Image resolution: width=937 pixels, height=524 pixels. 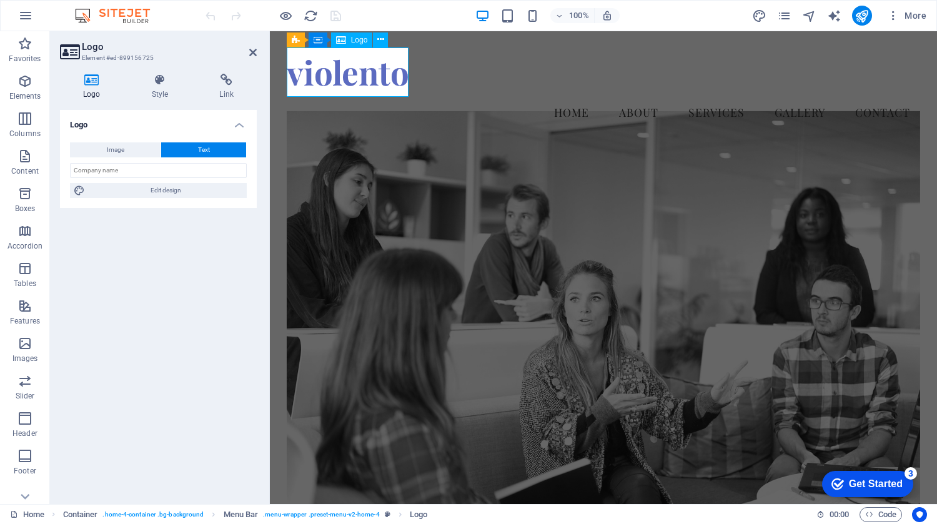 What do you see at coordinates (607, 16) in the screenshot?
I see `i: On resize automatically adjust zoom level to fit chosen device.` at bounding box center [607, 16].